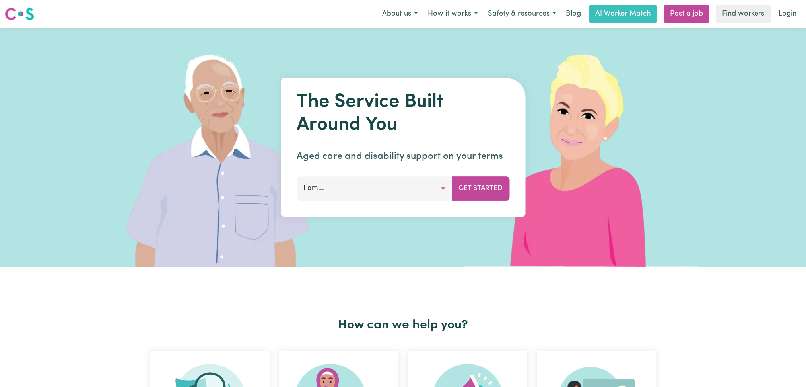  Describe the element at coordinates (400, 14) in the screenshot. I see `button: About us` at that location.